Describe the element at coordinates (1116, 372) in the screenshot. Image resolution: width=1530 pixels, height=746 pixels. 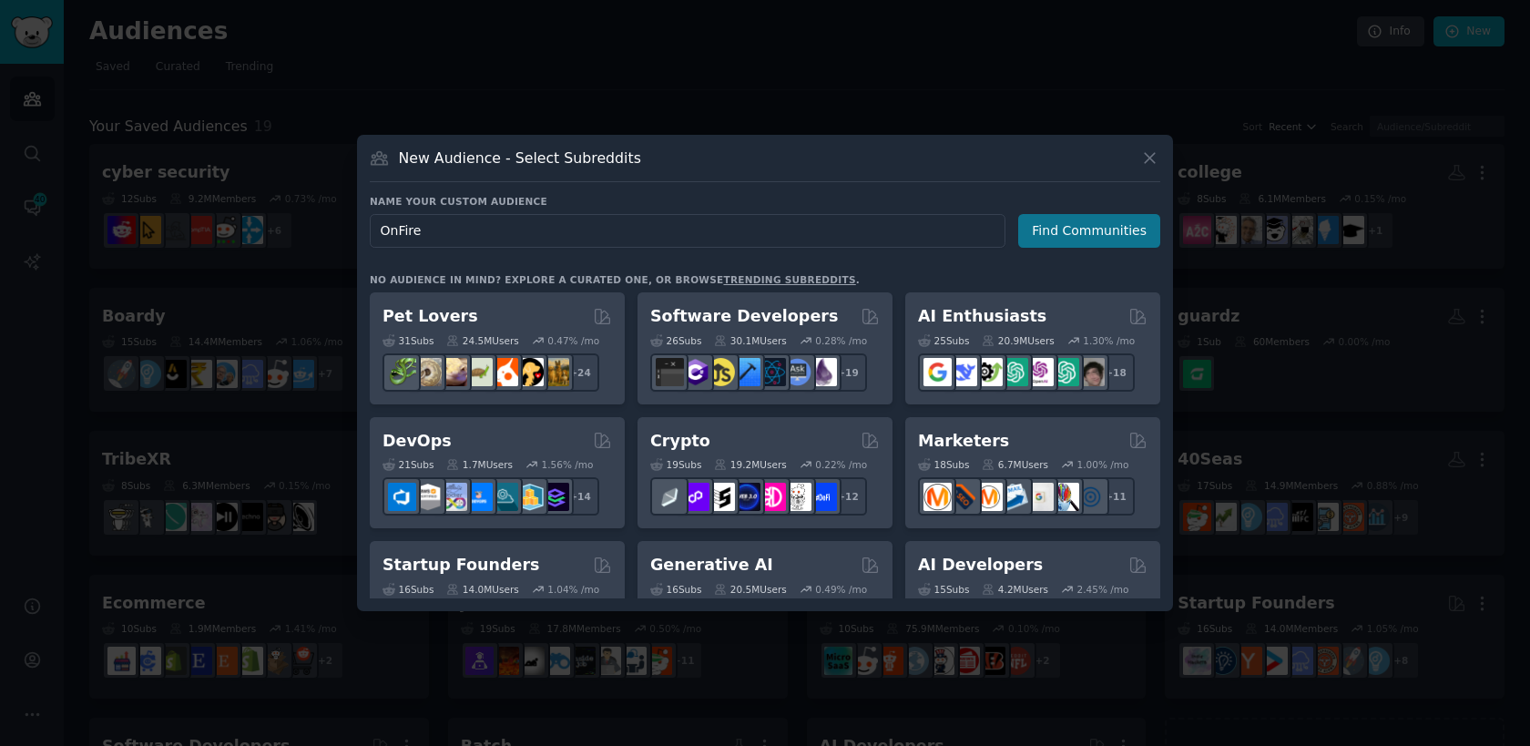
I see `div: + 18` at that location.